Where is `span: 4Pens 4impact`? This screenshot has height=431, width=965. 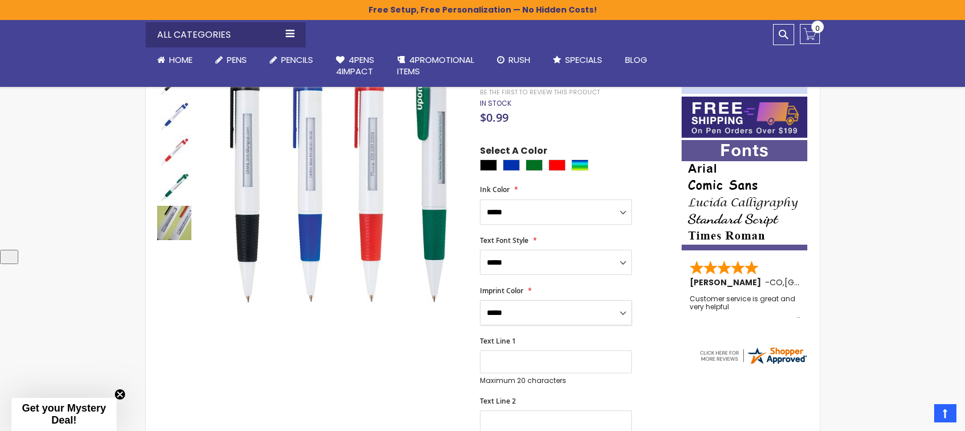
span: 4Pens 4impact is located at coordinates (355, 65).